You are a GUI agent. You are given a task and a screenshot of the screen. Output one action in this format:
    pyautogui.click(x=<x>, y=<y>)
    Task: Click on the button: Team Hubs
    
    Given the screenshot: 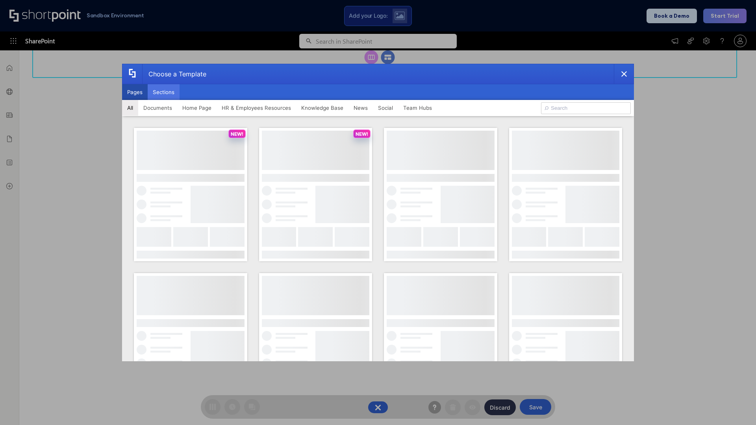 What is the action you would take?
    pyautogui.click(x=417, y=108)
    